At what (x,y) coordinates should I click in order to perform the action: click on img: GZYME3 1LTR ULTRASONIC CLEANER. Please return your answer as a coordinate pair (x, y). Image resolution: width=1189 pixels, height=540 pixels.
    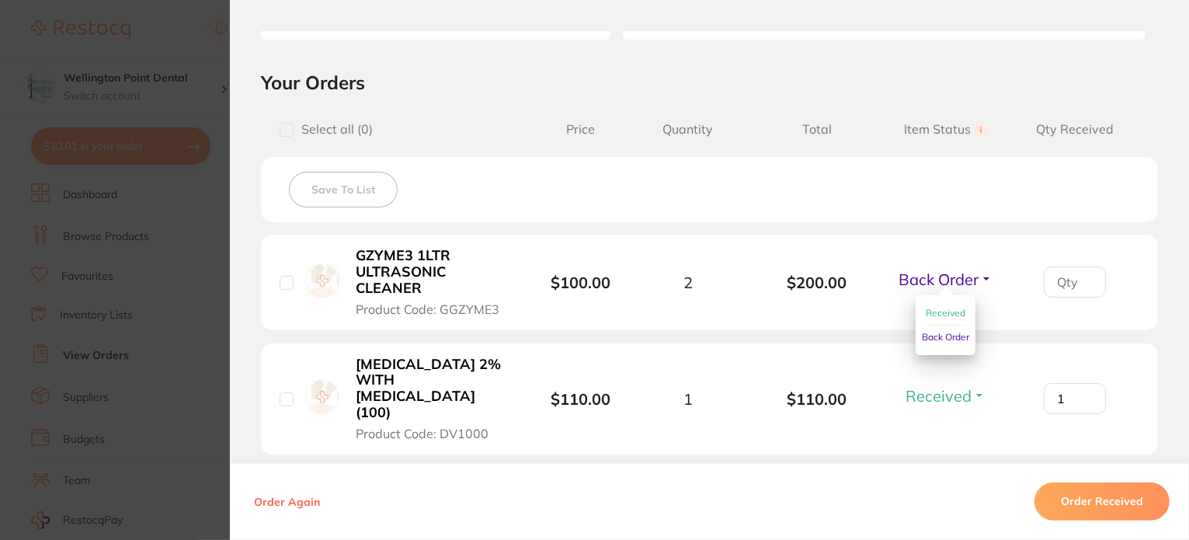
    Looking at the image, I should click on (322, 281).